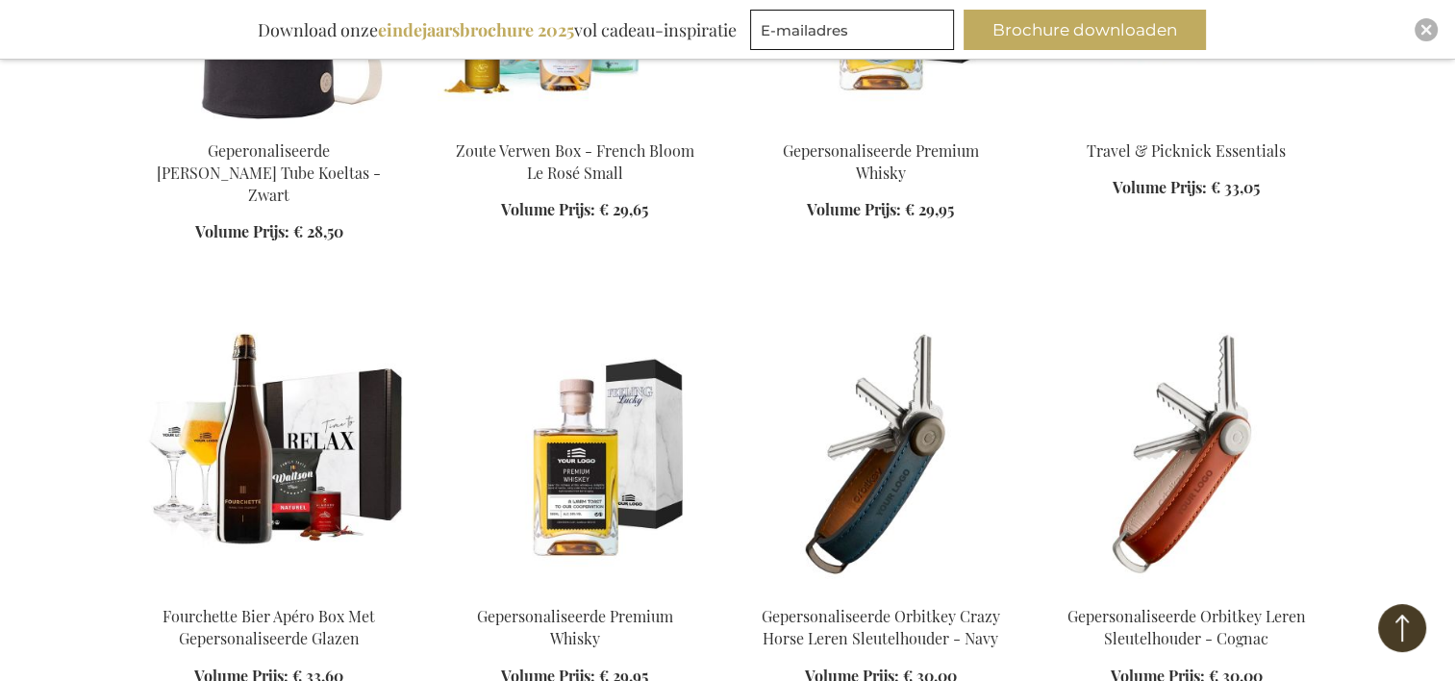 This screenshot has height=681, width=1455. I want to click on img: Personalised Orbitkey Leather Key Organiser - Cognac, so click(1186, 455).